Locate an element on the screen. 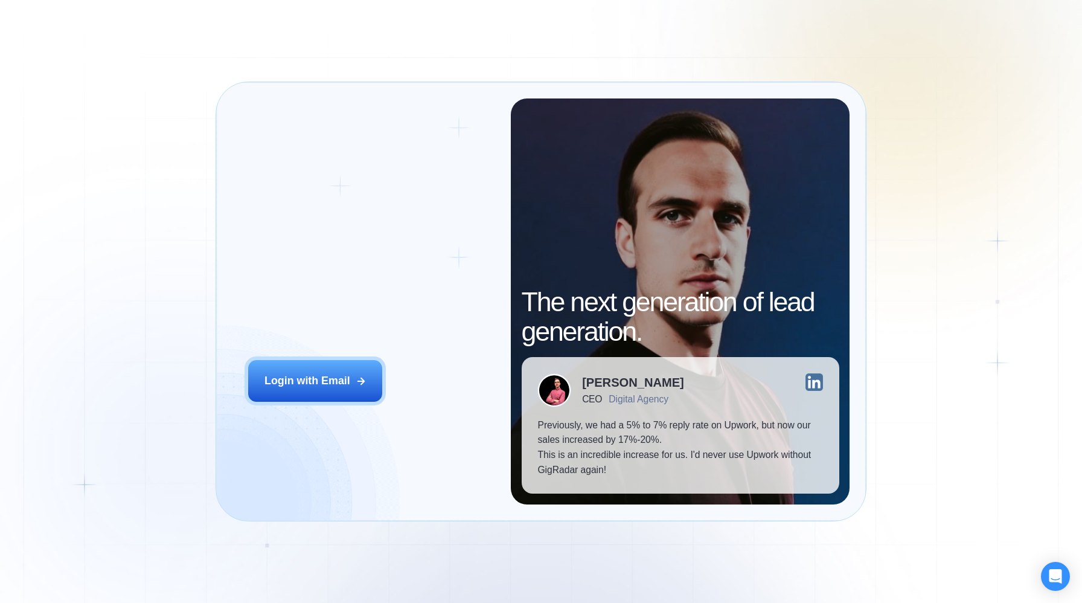  h2: The next generation of lead generation. is located at coordinates (681, 317).